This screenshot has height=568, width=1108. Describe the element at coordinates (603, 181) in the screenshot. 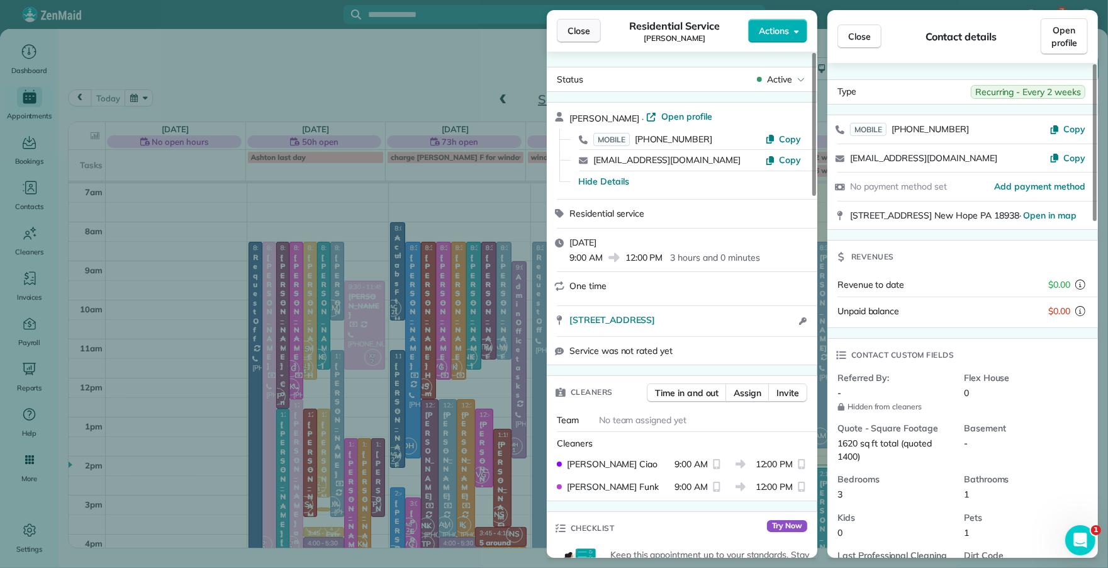

I see `span: Hide Details` at that location.